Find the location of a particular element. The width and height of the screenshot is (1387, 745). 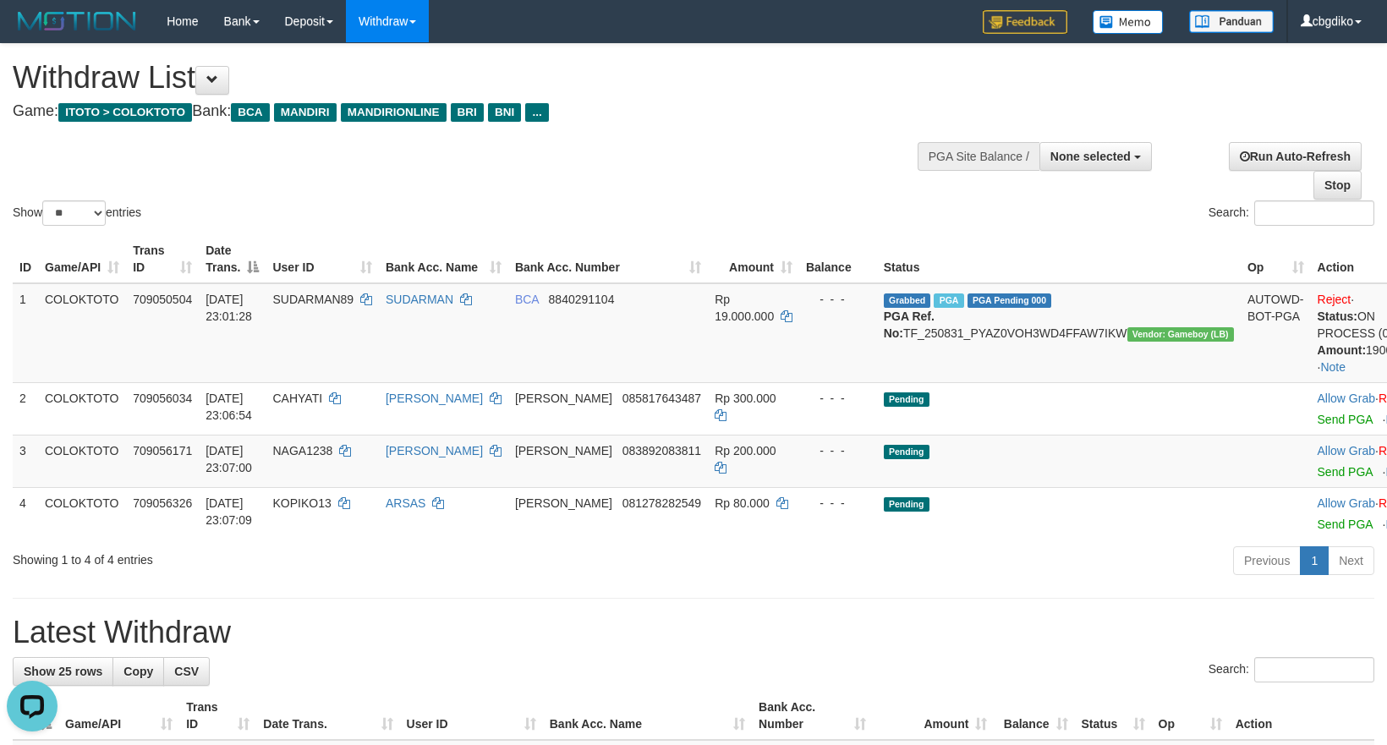

th: ID is located at coordinates (25, 259).